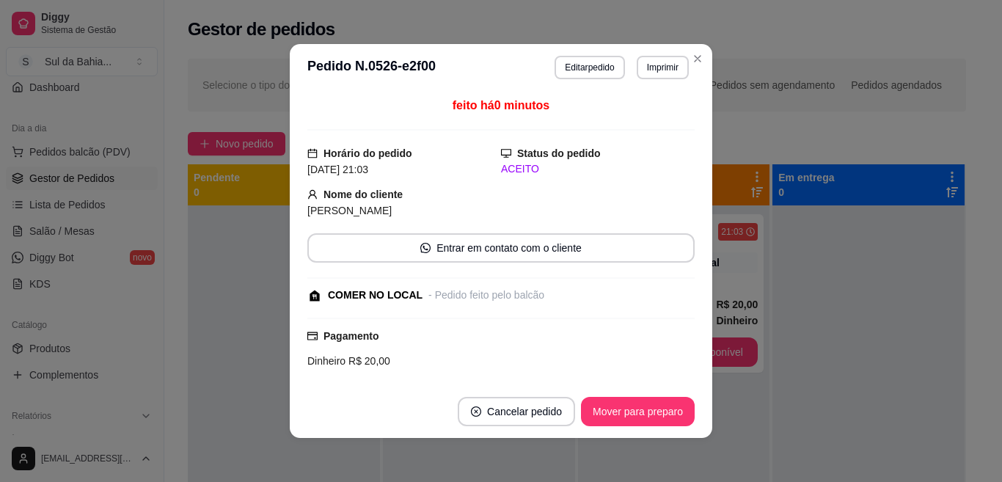  Describe the element at coordinates (312, 336) in the screenshot. I see `span: credit-card` at that location.